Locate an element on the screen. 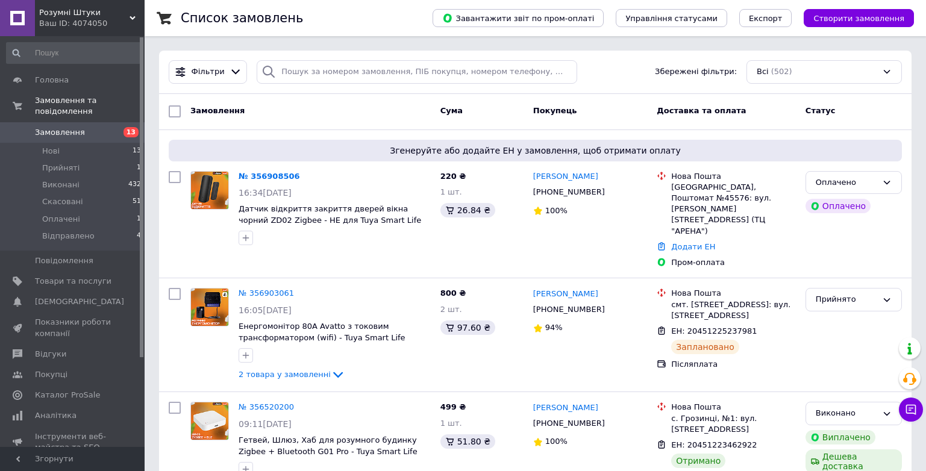 This screenshot has height=471, width=926. div: Заплановано is located at coordinates (705, 347).